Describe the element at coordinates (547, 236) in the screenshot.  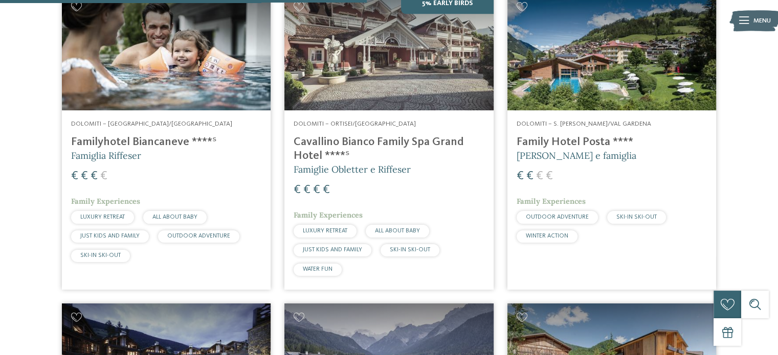
I see `span: WINTER ACTION` at that location.